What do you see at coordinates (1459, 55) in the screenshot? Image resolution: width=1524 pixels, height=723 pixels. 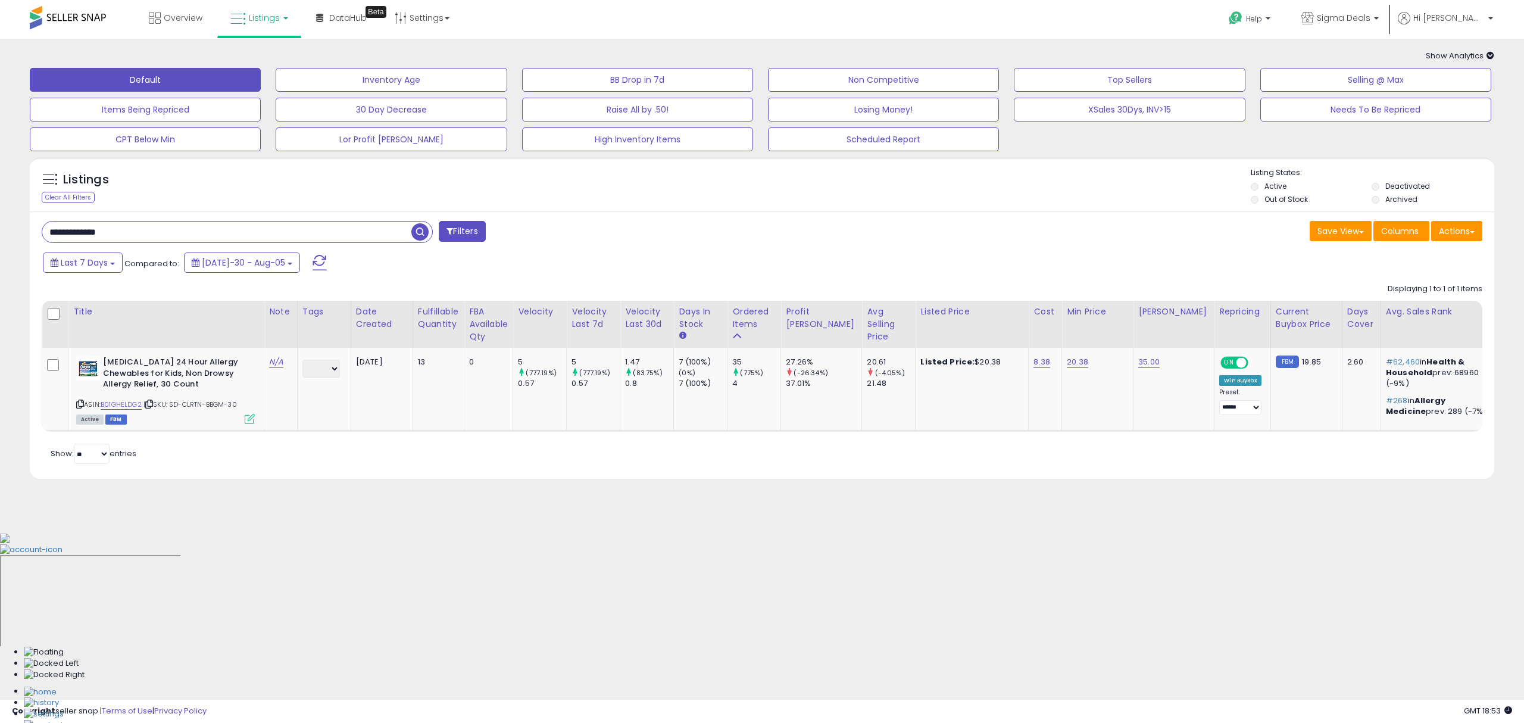 I see `span: Show Analytics` at bounding box center [1459, 55].